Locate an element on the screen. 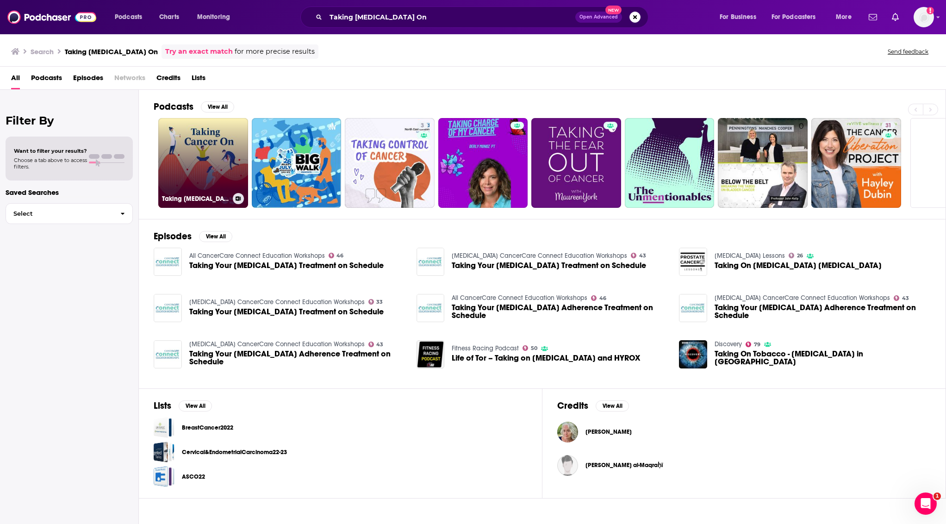  a: 31 is located at coordinates (888, 125).